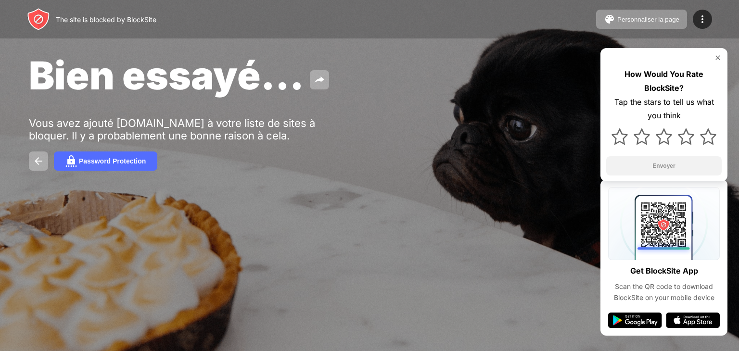 The image size is (739, 351). I want to click on img: qrcode.svg, so click(664, 224).